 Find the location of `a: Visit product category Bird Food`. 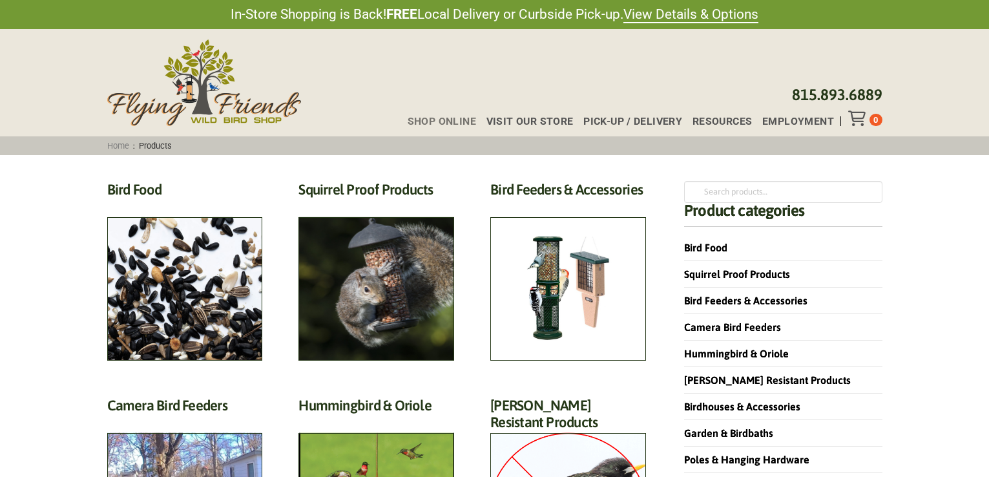

a: Visit product category Bird Food is located at coordinates (185, 271).